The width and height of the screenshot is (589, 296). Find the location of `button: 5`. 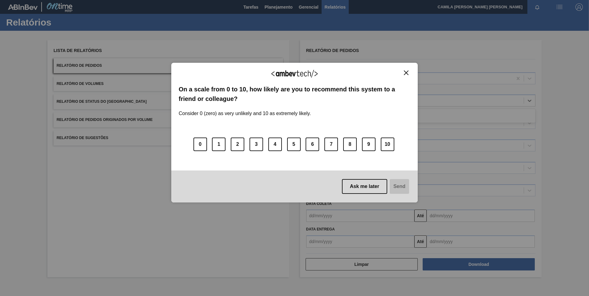

button: 5 is located at coordinates (294, 144).